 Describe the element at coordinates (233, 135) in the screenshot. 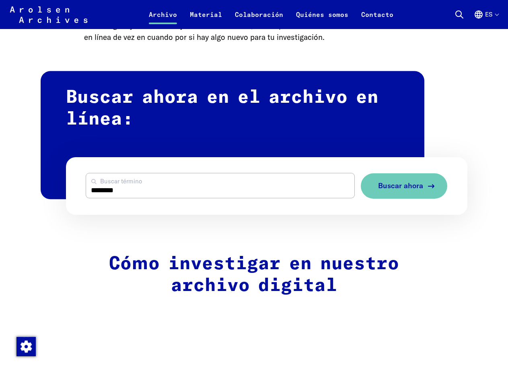

I see `h2: Buscar ahora en el archivo en línea:` at that location.